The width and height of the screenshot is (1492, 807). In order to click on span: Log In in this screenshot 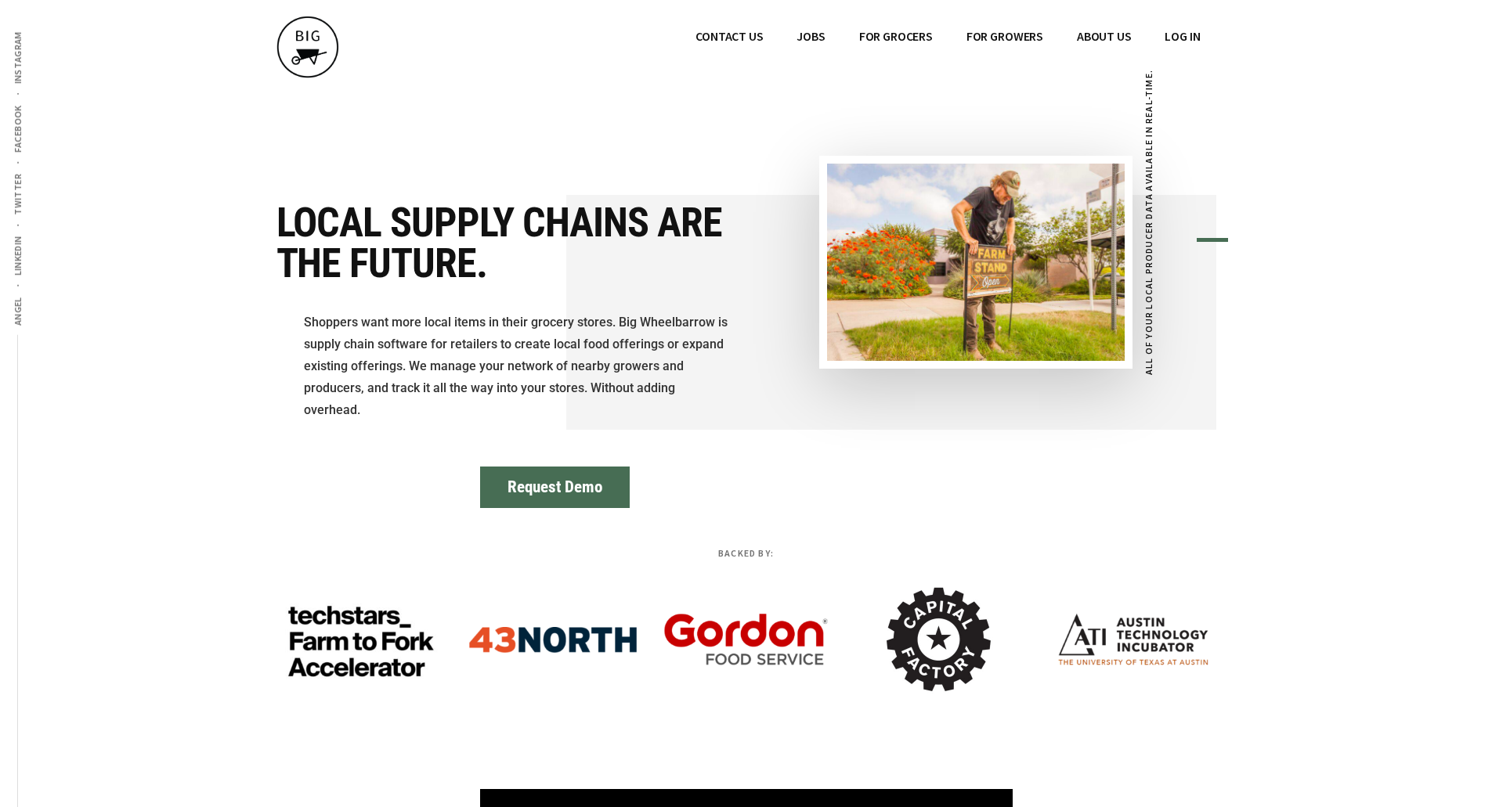, I will do `click(1182, 36)`.